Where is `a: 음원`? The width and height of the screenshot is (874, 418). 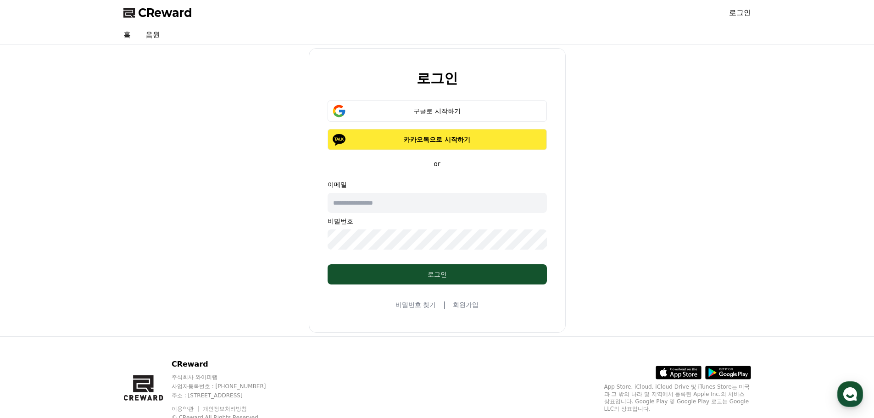 a: 음원 is located at coordinates (153, 35).